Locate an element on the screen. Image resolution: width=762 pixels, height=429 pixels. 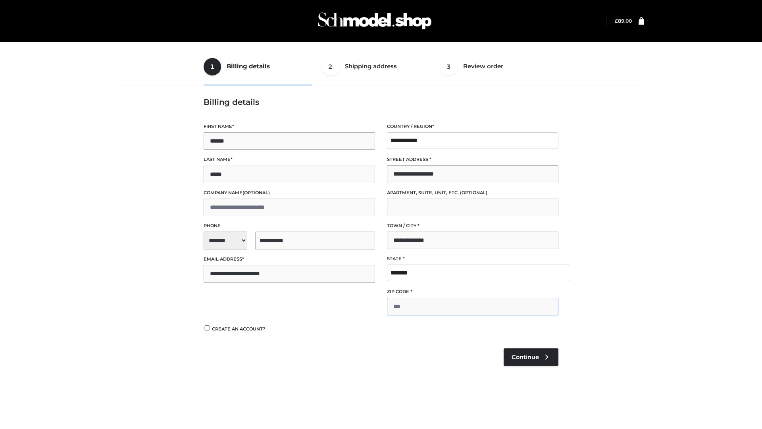
input: Create an account? is located at coordinates (207, 327).